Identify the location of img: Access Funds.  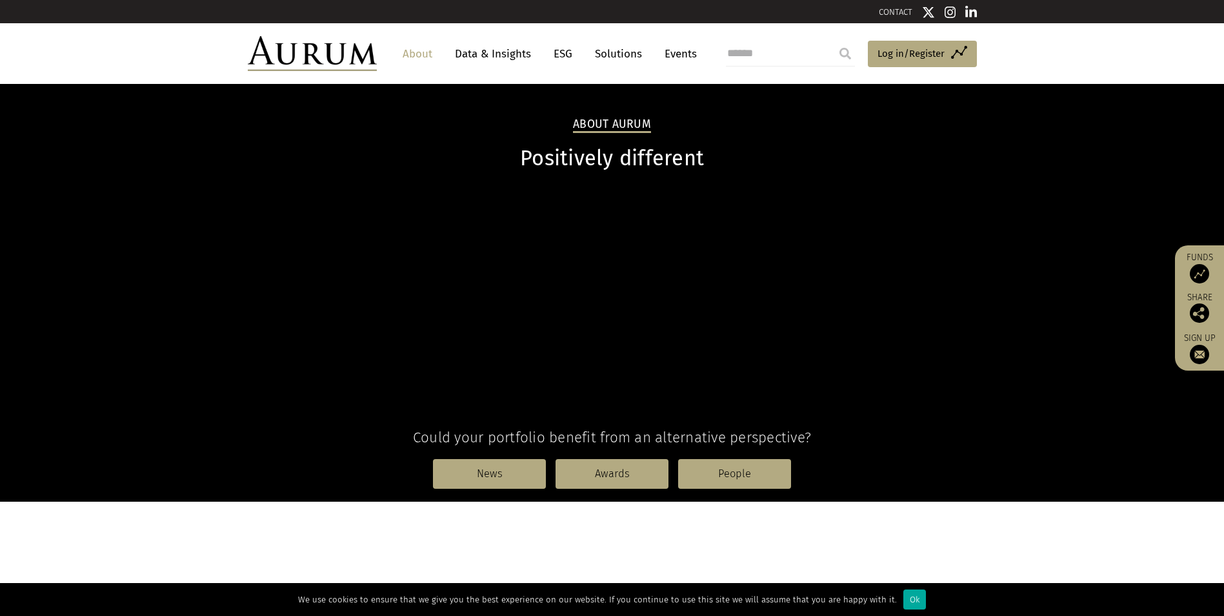
(1200, 274).